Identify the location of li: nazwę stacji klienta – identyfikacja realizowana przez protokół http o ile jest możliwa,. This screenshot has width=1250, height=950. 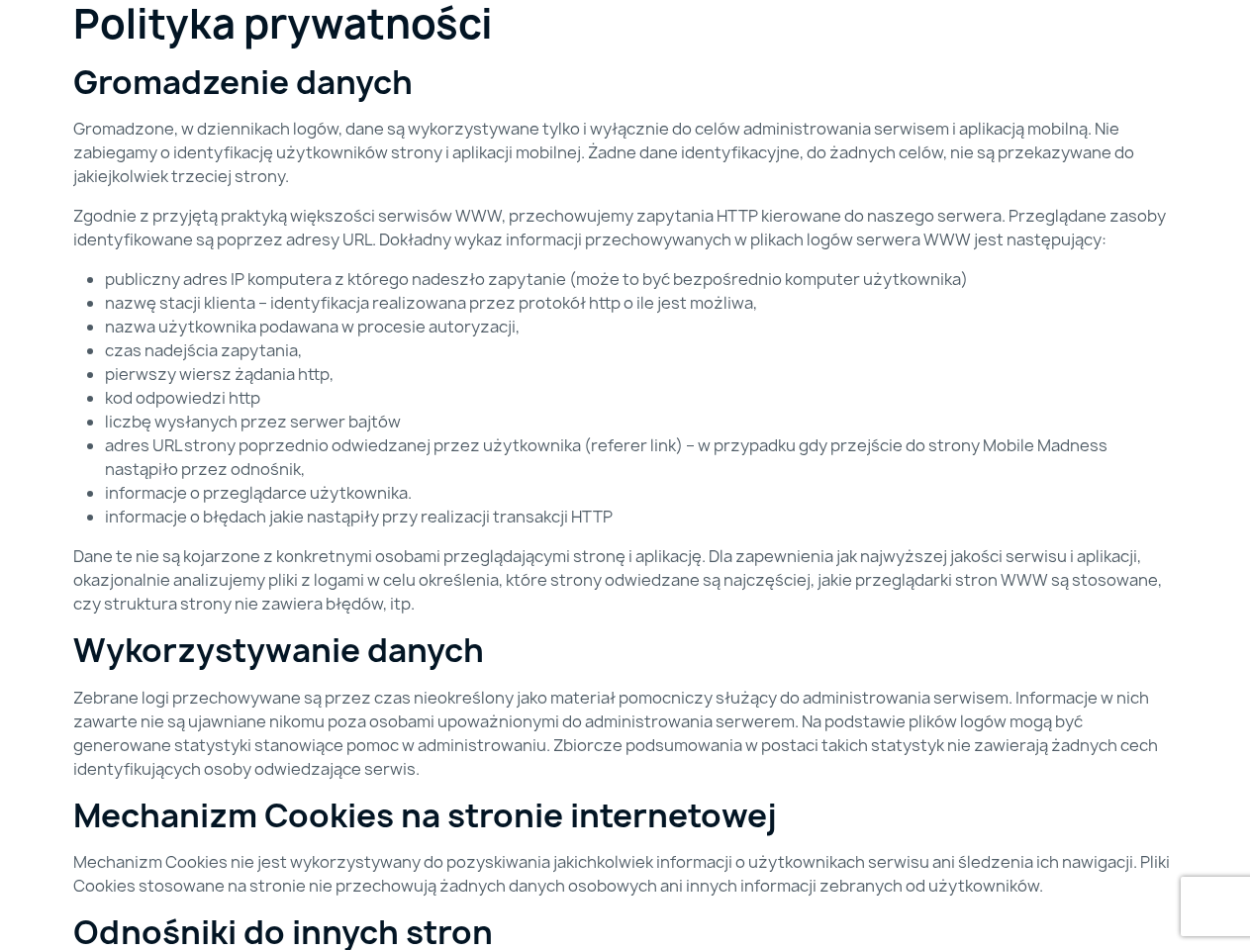
(641, 303).